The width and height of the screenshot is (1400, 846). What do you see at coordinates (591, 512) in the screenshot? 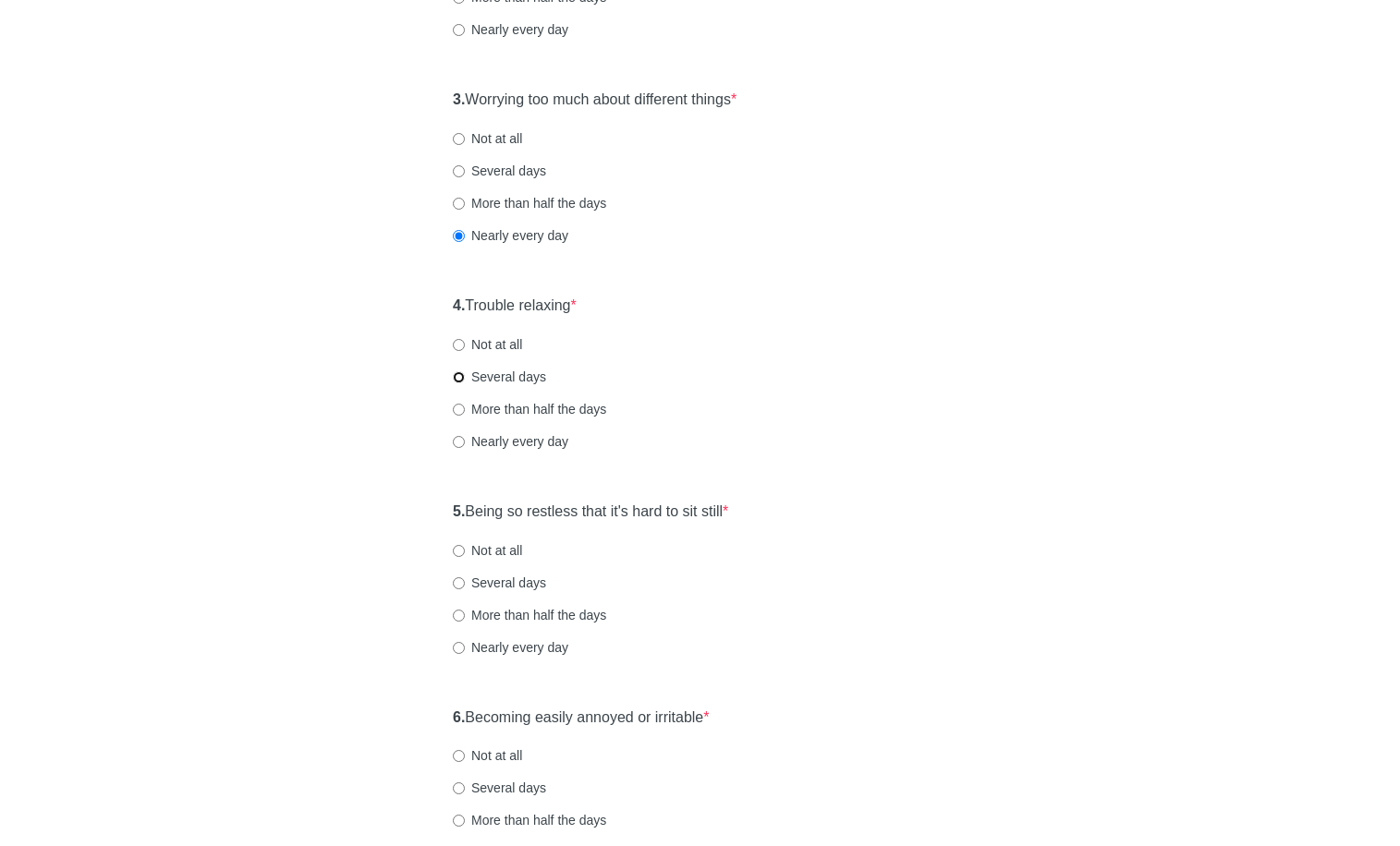
I see `label: Being so restless that it's hard to sit still` at bounding box center [591, 512].